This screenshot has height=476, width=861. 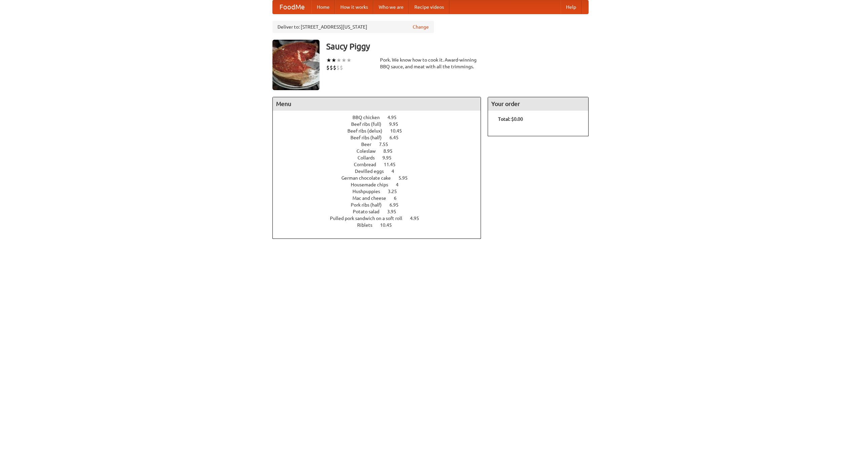 I want to click on span: Beef ribs (delux), so click(x=368, y=131).